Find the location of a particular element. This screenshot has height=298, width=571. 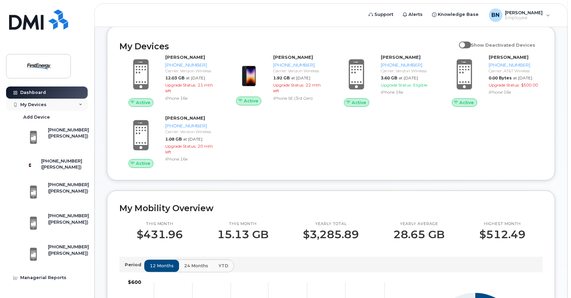

div: Carrier: AT&T Wireless is located at coordinates (515, 71).